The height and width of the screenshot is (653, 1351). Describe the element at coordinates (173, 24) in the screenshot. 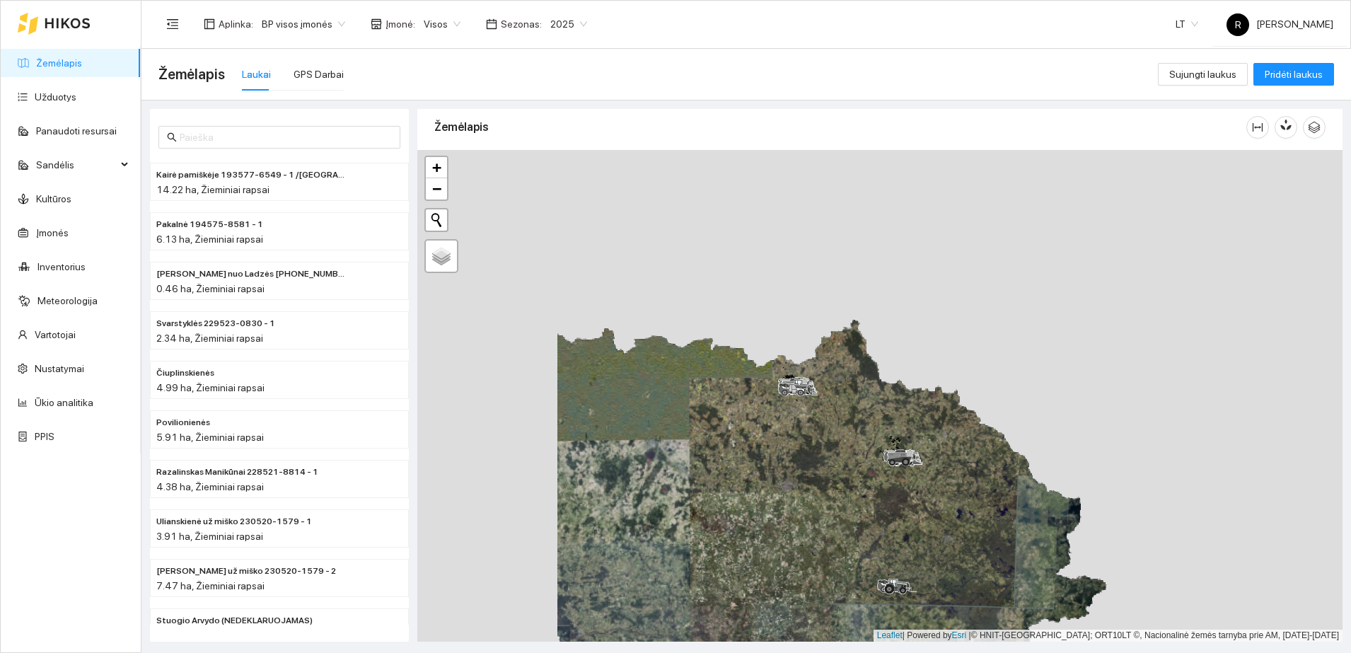

I see `button: menu-fold` at that location.